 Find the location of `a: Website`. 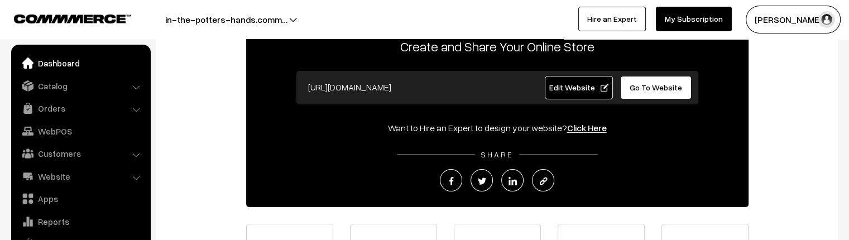

a: Website is located at coordinates (80, 176).